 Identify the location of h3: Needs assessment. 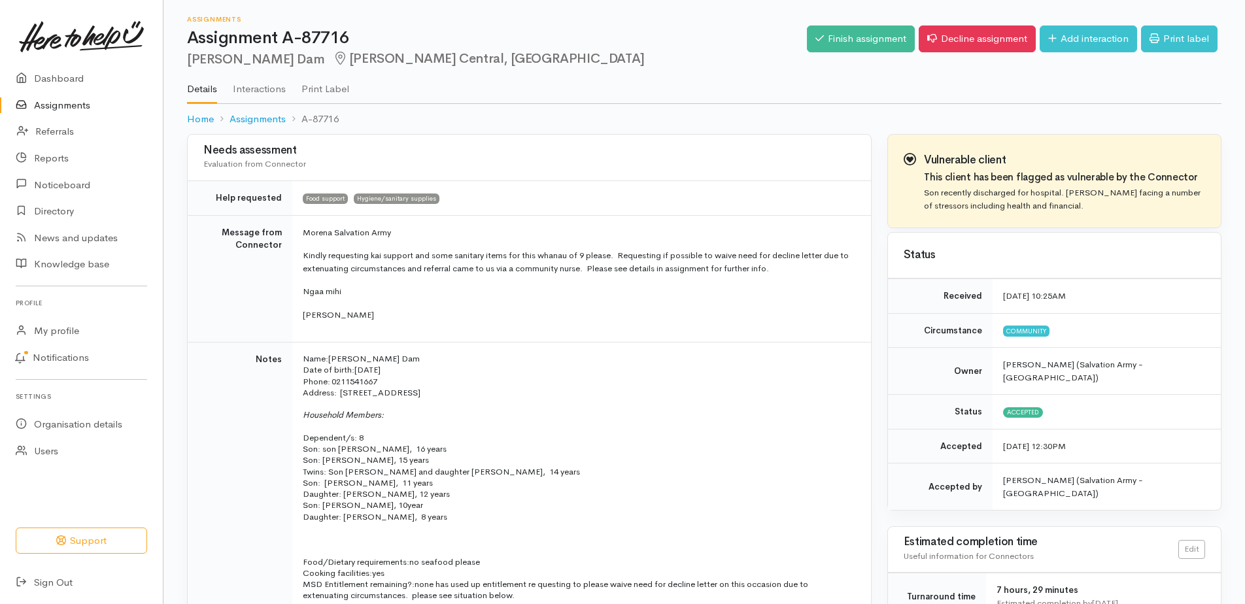
(529, 150).